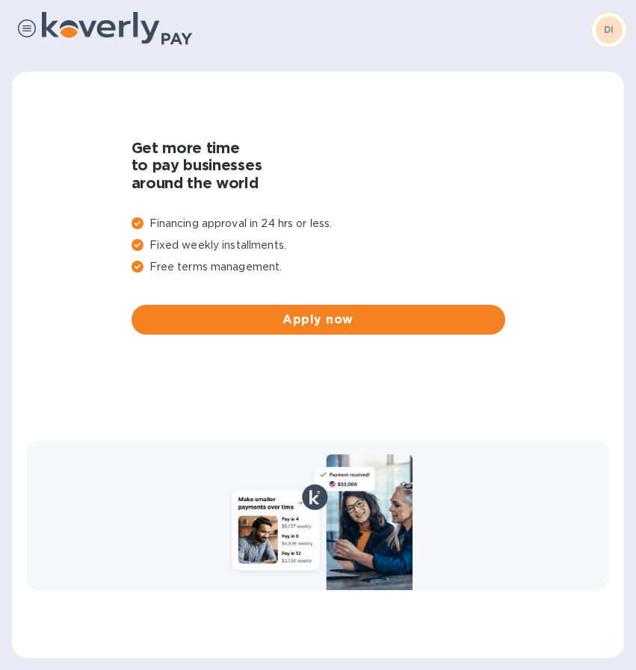 Image resolution: width=636 pixels, height=670 pixels. What do you see at coordinates (318, 245) in the screenshot?
I see `p: Fixed weekly installments.` at bounding box center [318, 245].